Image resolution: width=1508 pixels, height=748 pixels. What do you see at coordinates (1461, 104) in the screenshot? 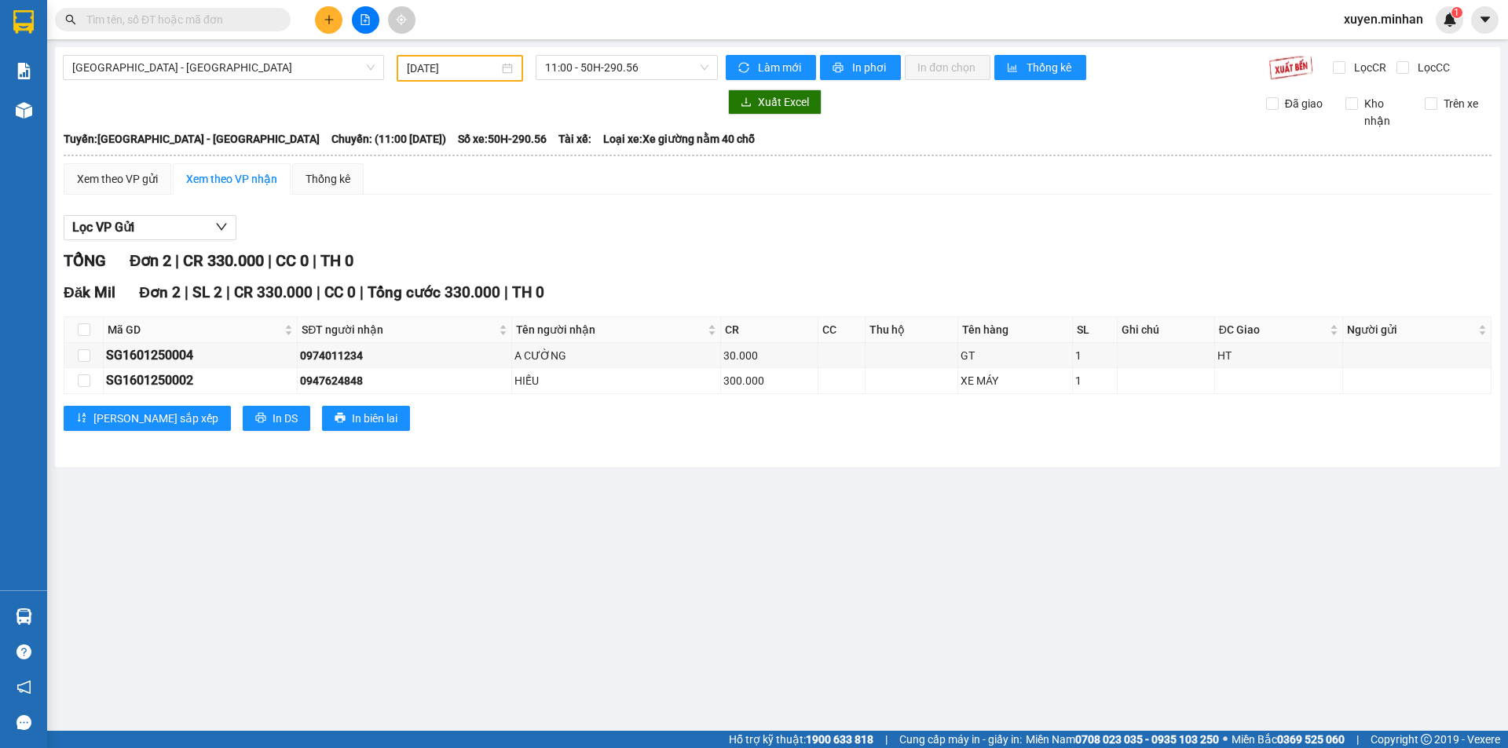
I see `span: Trên xe` at bounding box center [1461, 104].